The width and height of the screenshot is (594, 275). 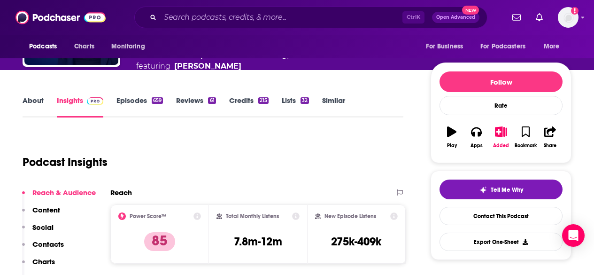 I want to click on div: 61, so click(x=212, y=101).